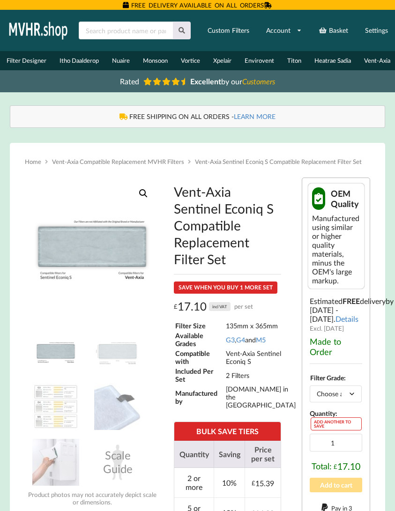  Describe the element at coordinates (222, 60) in the screenshot. I see `a: Xpelair` at that location.